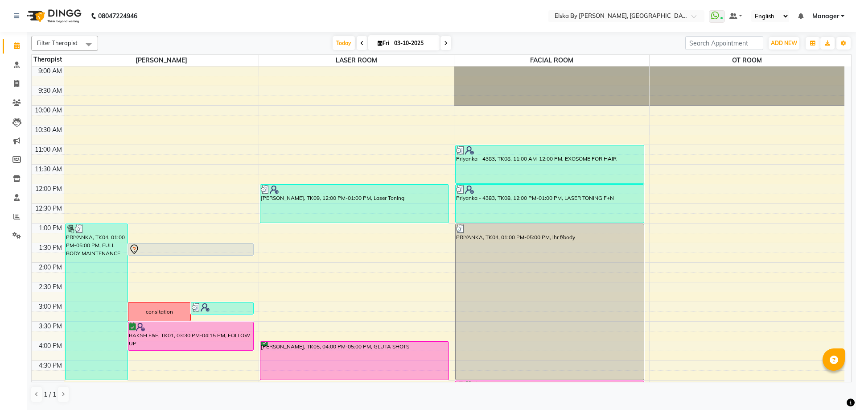 The width and height of the screenshot is (856, 410). Describe the element at coordinates (356, 60) in the screenshot. I see `span: LASER ROOM` at that location.